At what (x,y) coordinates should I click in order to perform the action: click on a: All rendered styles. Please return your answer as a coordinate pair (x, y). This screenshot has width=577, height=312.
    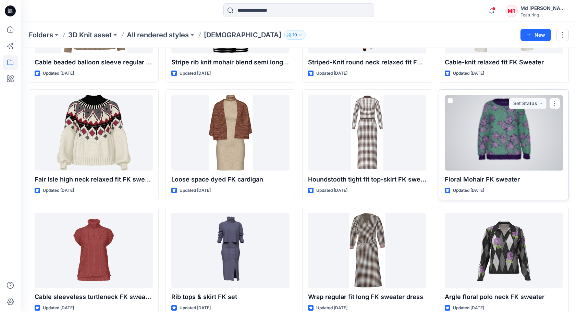
    Looking at the image, I should click on (158, 35).